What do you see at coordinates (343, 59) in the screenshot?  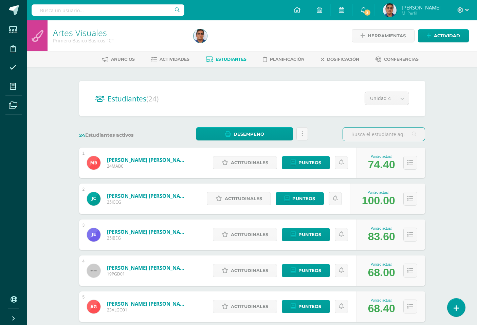 I see `span: Dosificación` at bounding box center [343, 59].